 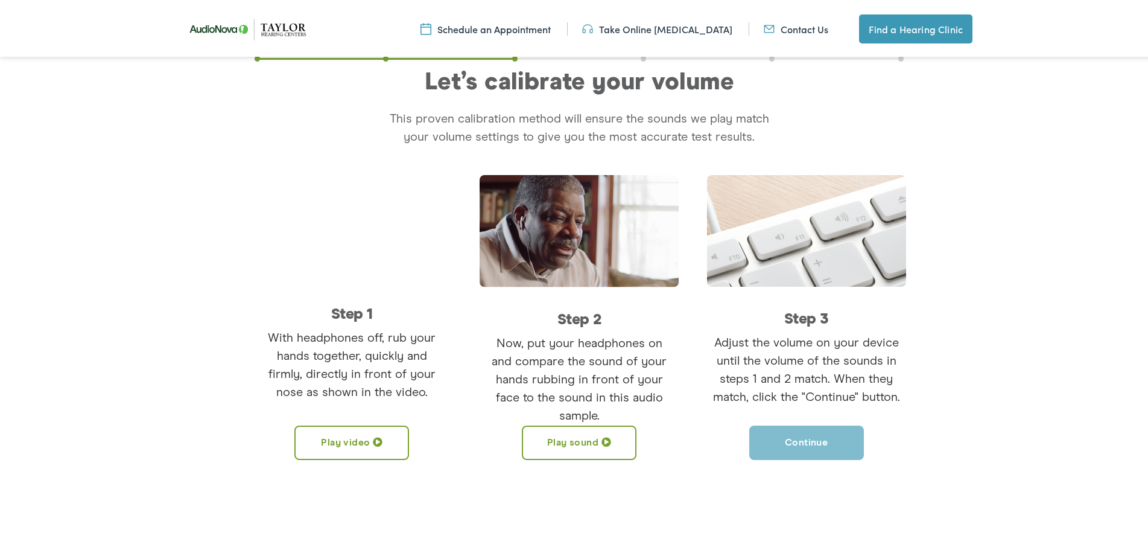 I want to click on div: Let’s calibrate your volume, so click(x=579, y=80).